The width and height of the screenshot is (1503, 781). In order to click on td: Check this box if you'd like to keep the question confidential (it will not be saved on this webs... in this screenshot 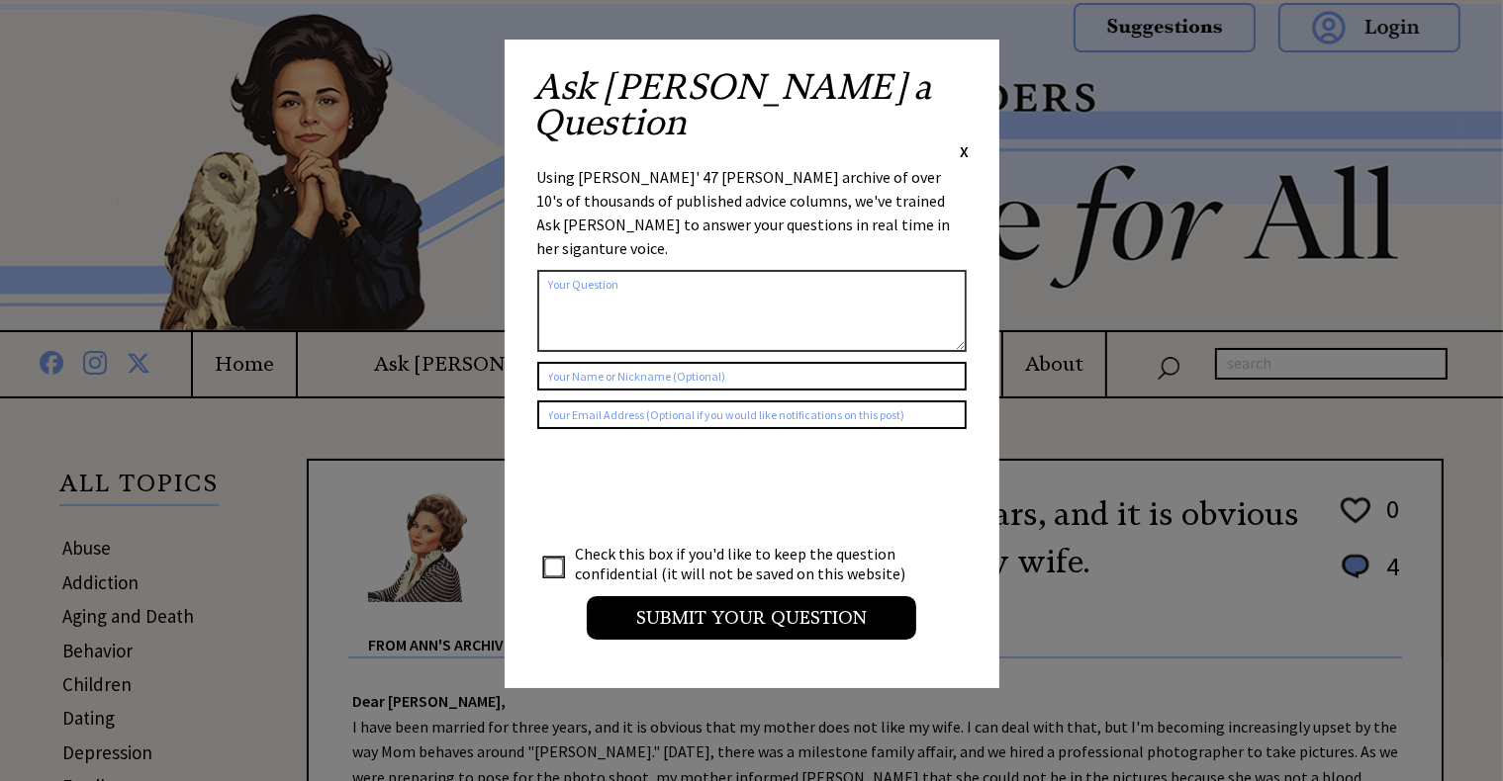, I will do `click(750, 564)`.